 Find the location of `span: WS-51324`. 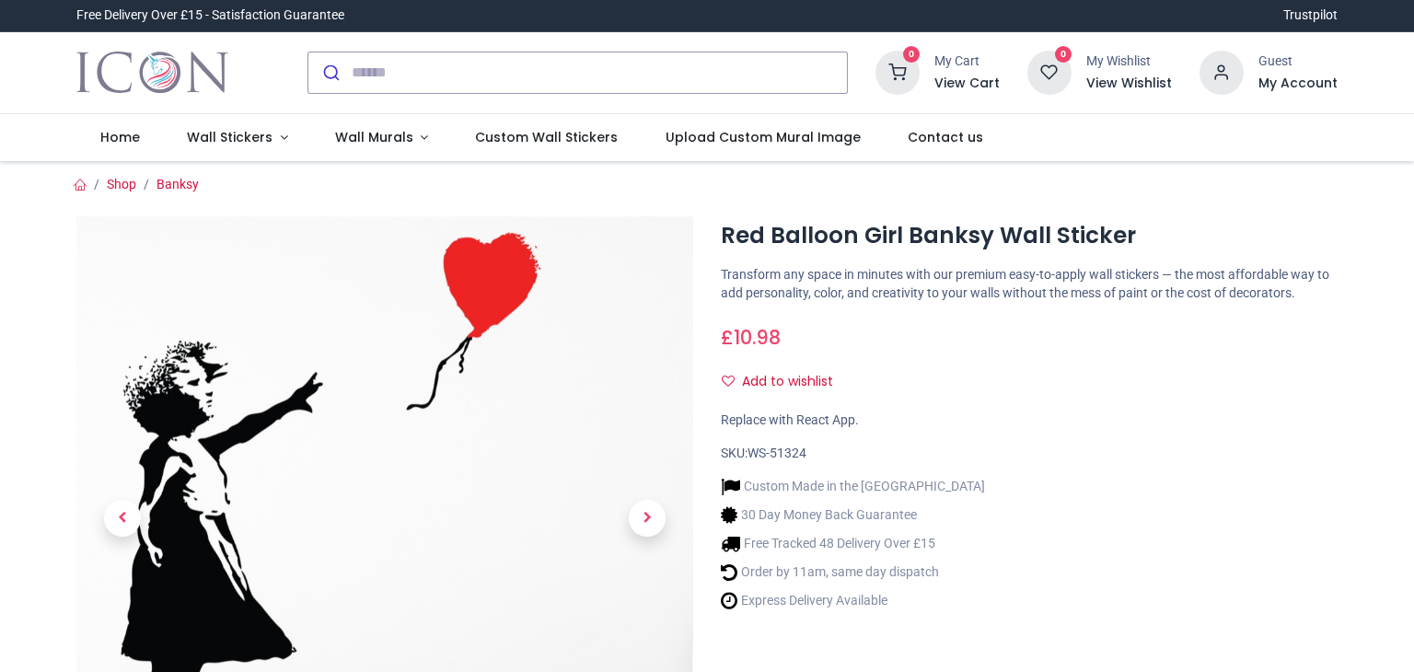

span: WS-51324 is located at coordinates (777, 453).